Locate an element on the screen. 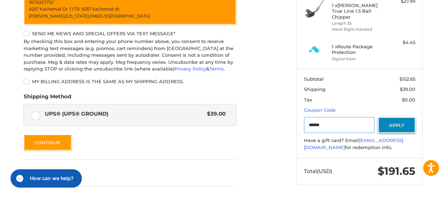 This screenshot has height=197, width=446. a: Coupon Code is located at coordinates (320, 110).